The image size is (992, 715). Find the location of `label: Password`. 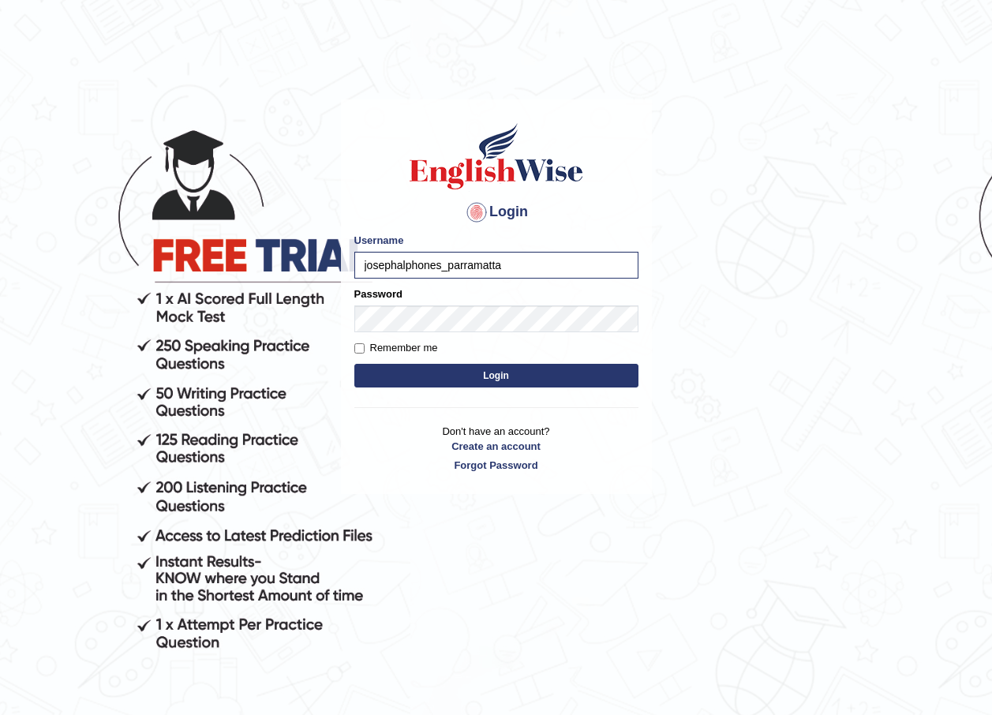

label: Password is located at coordinates (378, 294).